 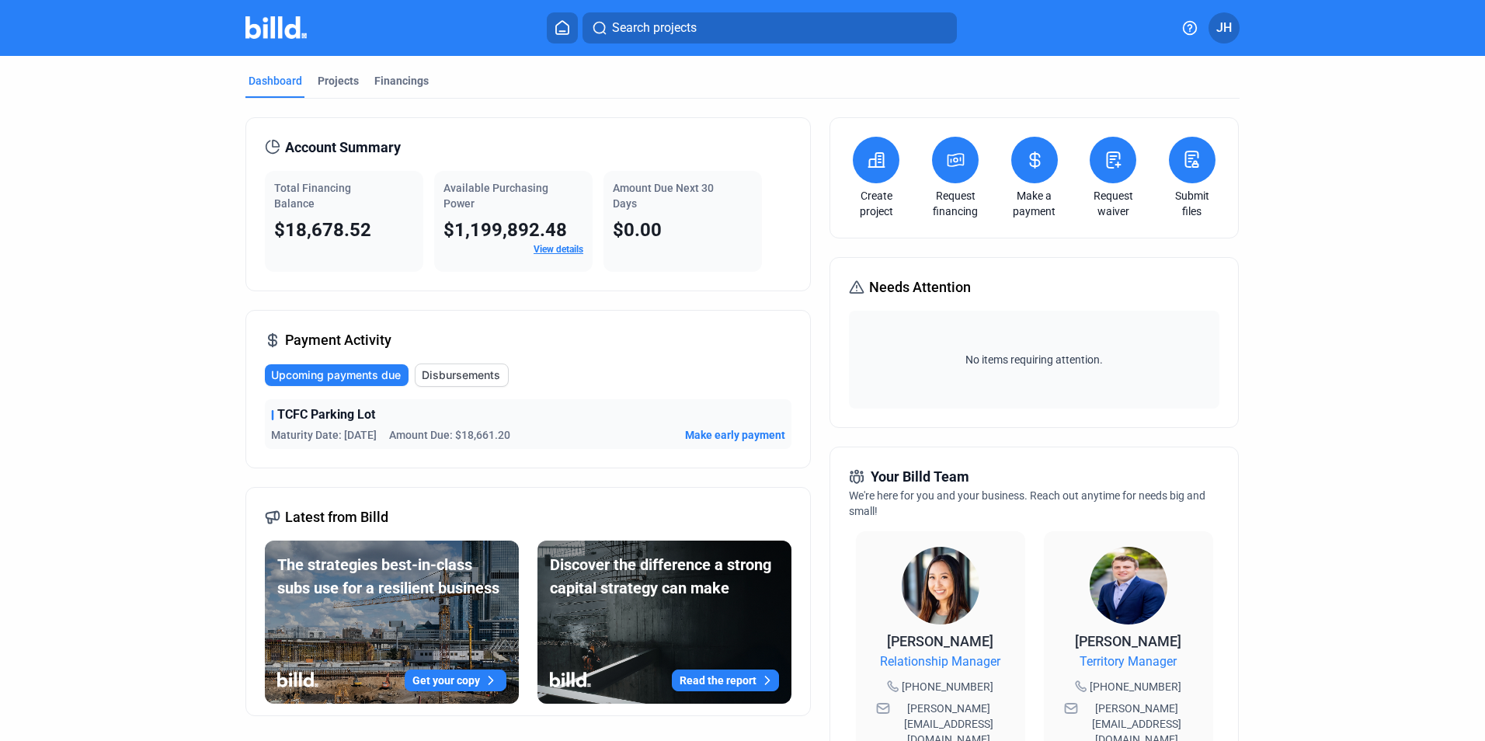 What do you see at coordinates (326, 415) in the screenshot?
I see `span: TCFC Parking Lot` at bounding box center [326, 415].